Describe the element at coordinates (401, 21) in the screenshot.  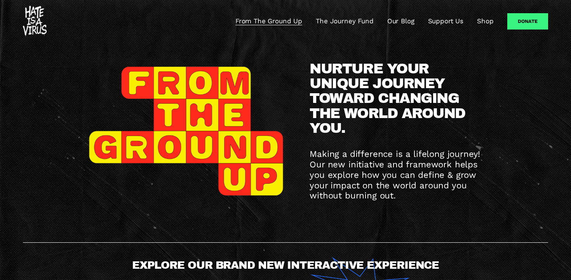
I see `a: Our Blog` at that location.